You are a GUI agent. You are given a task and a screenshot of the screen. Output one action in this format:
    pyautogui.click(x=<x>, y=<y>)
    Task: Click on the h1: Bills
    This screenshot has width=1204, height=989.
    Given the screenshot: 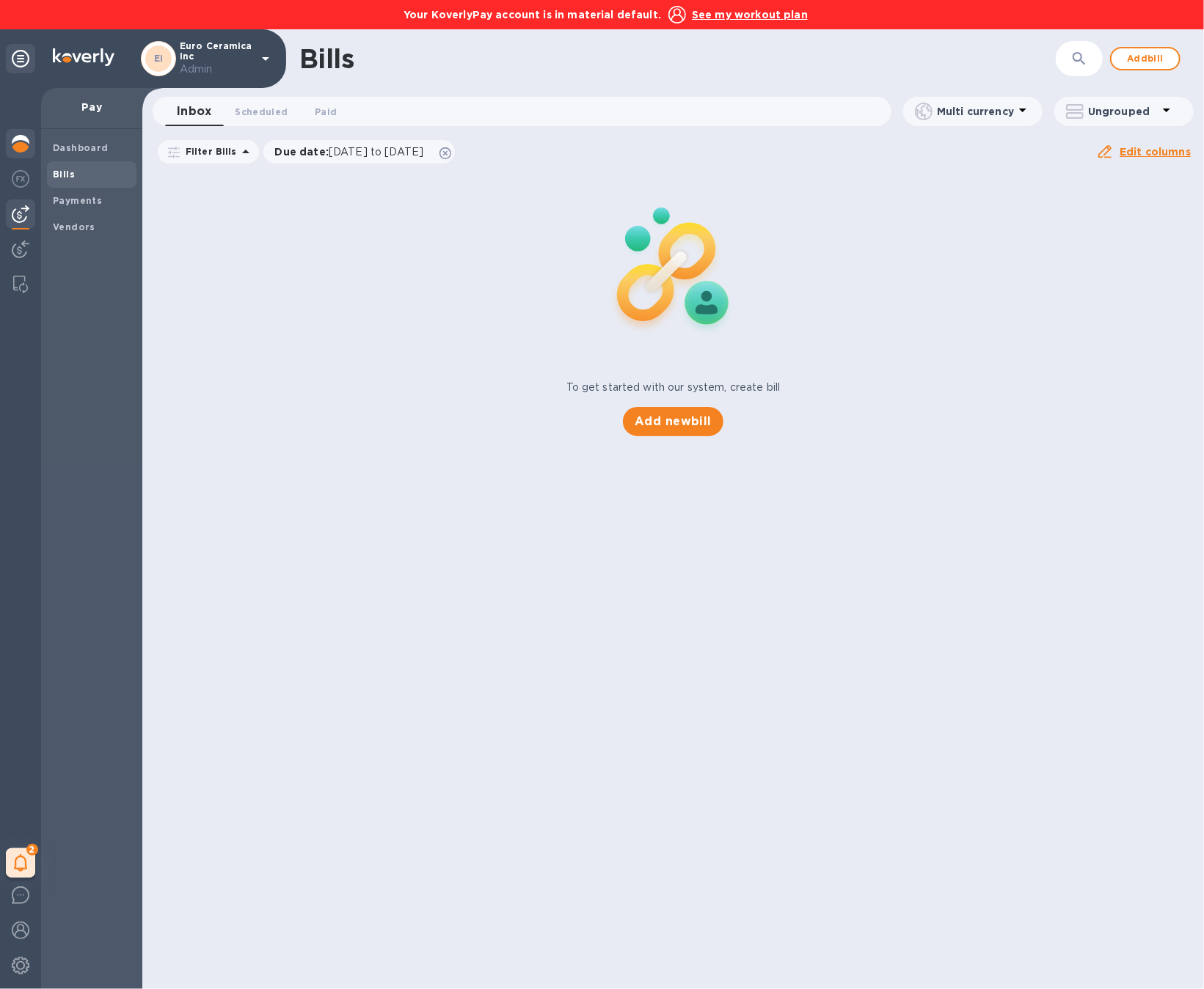 What is the action you would take?
    pyautogui.click(x=326, y=59)
    